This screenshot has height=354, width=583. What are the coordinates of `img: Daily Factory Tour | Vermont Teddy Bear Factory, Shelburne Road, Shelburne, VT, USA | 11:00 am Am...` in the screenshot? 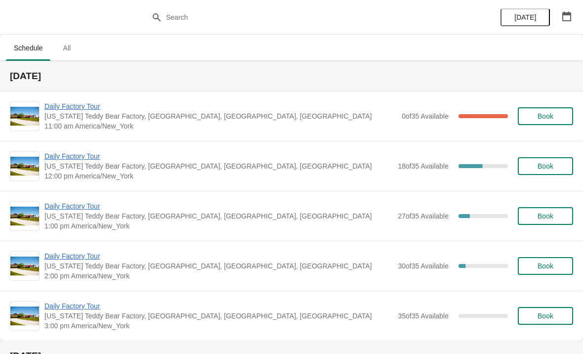 It's located at (25, 116).